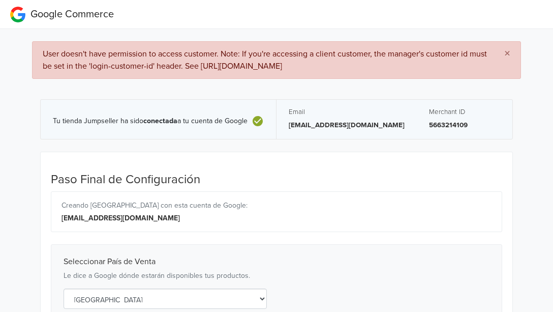  What do you see at coordinates (150, 121) in the screenshot?
I see `span: Tu tienda Jumpseller ha sido a tu cuenta de Google` at bounding box center [150, 121].